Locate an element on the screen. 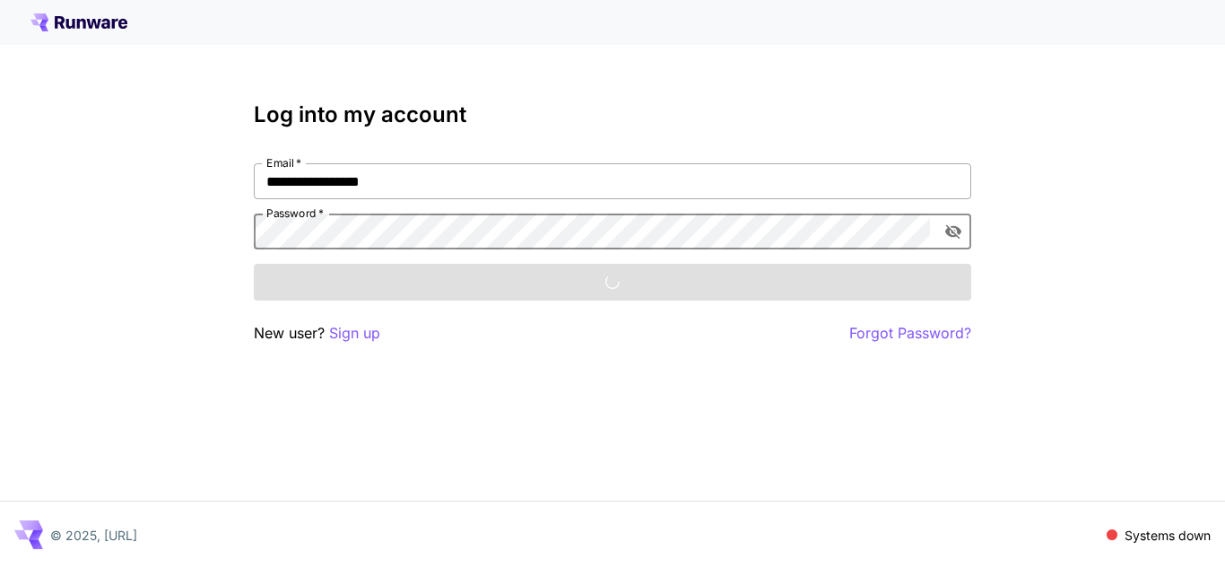 The height and width of the screenshot is (568, 1225). label: Password is located at coordinates (295, 213).